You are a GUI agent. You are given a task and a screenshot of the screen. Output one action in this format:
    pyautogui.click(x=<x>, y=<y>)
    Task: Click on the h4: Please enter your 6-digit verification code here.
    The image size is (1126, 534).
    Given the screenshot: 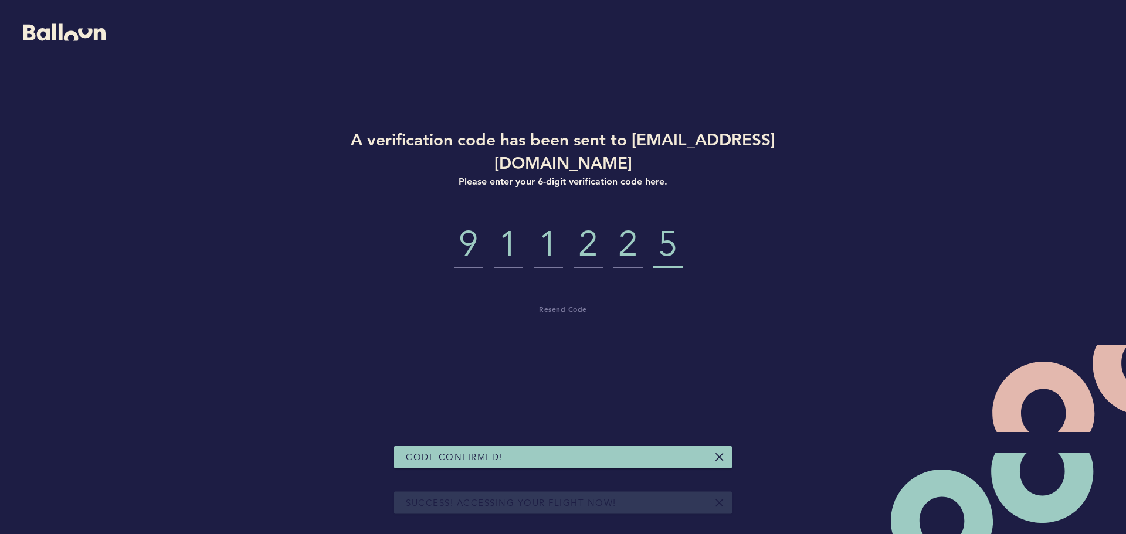 What is the action you would take?
    pyautogui.click(x=563, y=182)
    